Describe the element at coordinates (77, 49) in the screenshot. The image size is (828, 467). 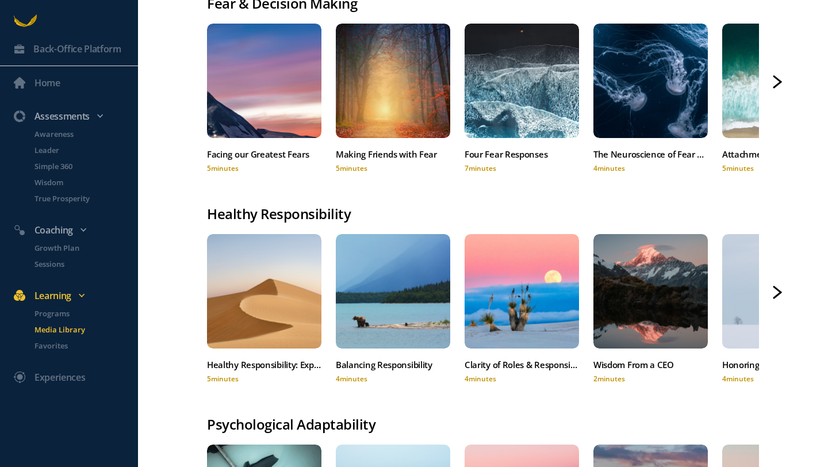
I see `div: Back-Office Platform` at that location.